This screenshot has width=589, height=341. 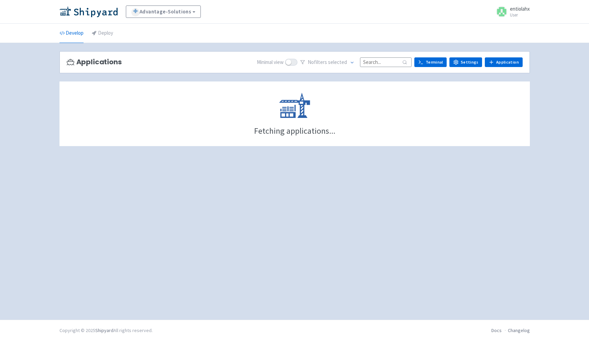 I want to click on a: Shipyard, so click(x=104, y=331).